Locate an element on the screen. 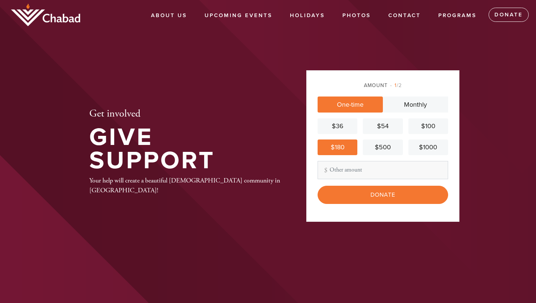 This screenshot has width=536, height=303. a: $500 is located at coordinates (382, 147).